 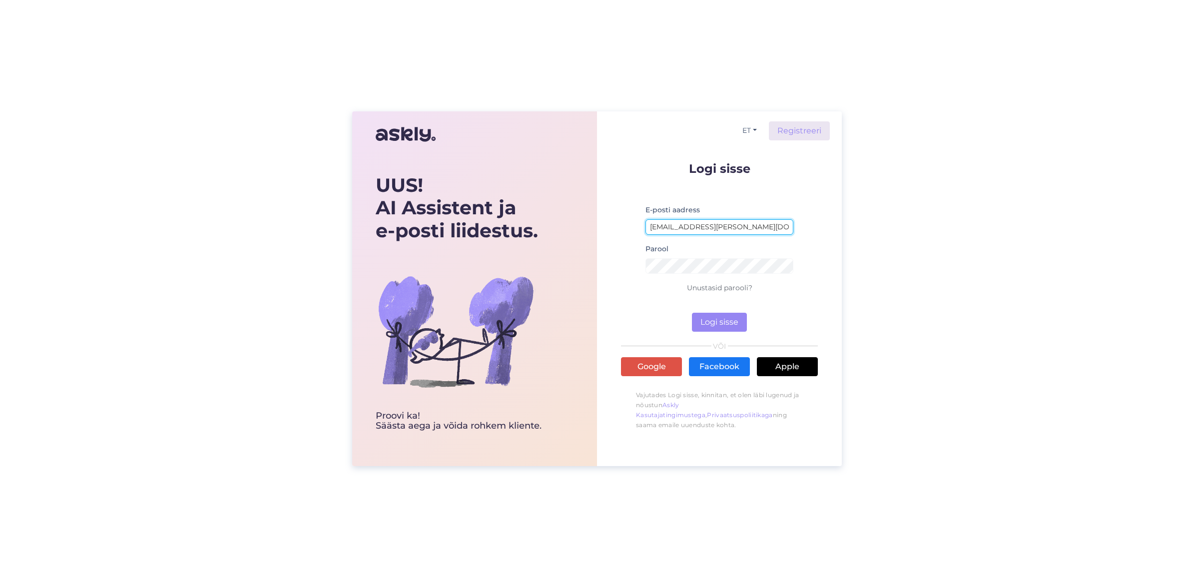 I want to click on a: Unustasid parooli?, so click(x=719, y=288).